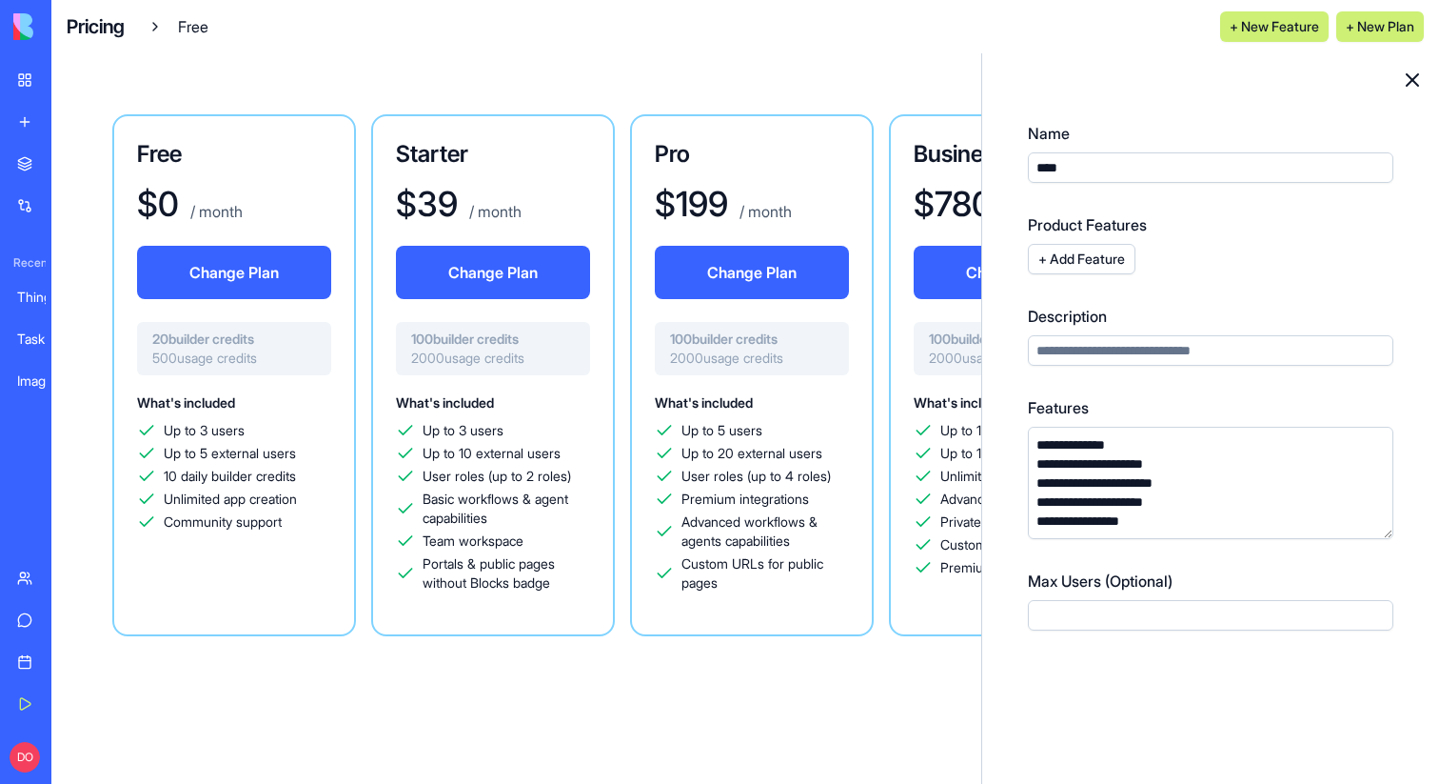  Describe the element at coordinates (983, 430) in the screenshot. I see `span: Up to 10 users` at that location.